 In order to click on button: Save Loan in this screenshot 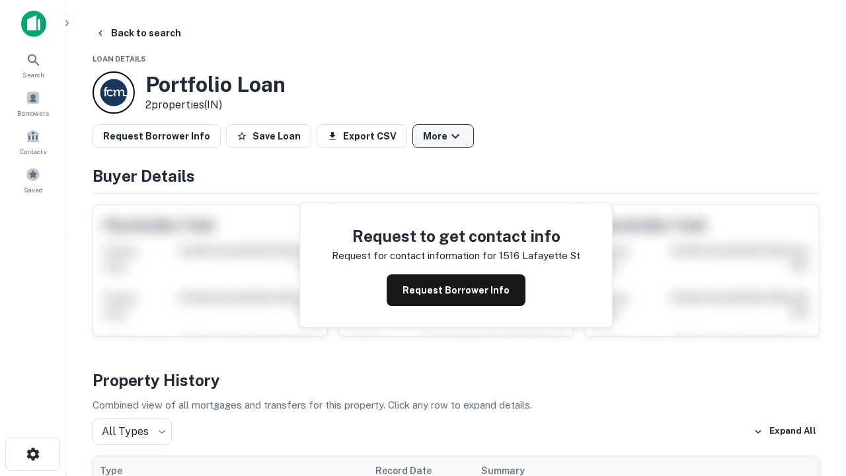, I will do `click(268, 136)`.